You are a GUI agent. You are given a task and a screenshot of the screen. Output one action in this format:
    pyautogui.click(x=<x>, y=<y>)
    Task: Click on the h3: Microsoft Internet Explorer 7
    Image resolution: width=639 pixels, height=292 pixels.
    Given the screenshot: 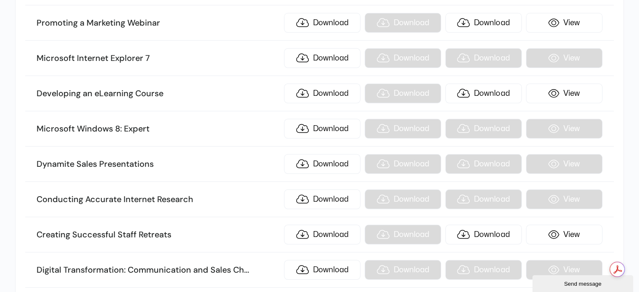 What is the action you would take?
    pyautogui.click(x=158, y=58)
    